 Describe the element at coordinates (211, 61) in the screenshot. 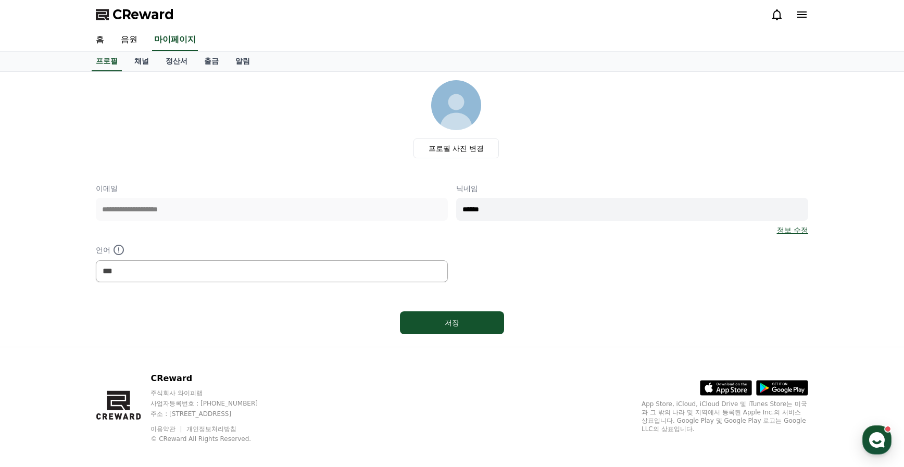

I see `a: 출금` at that location.